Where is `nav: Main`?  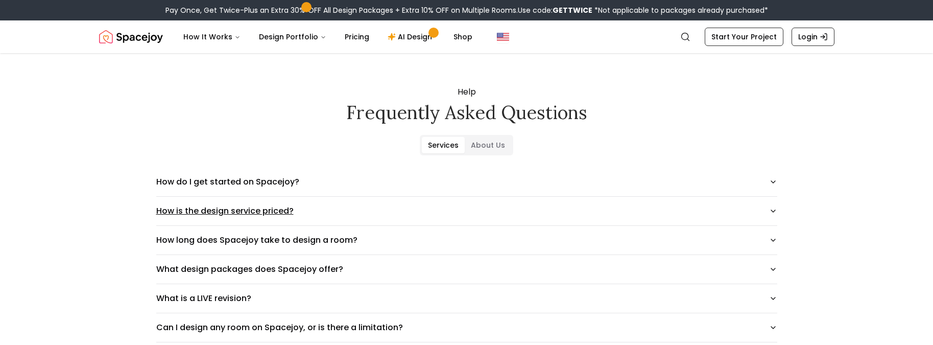 nav: Main is located at coordinates (328, 37).